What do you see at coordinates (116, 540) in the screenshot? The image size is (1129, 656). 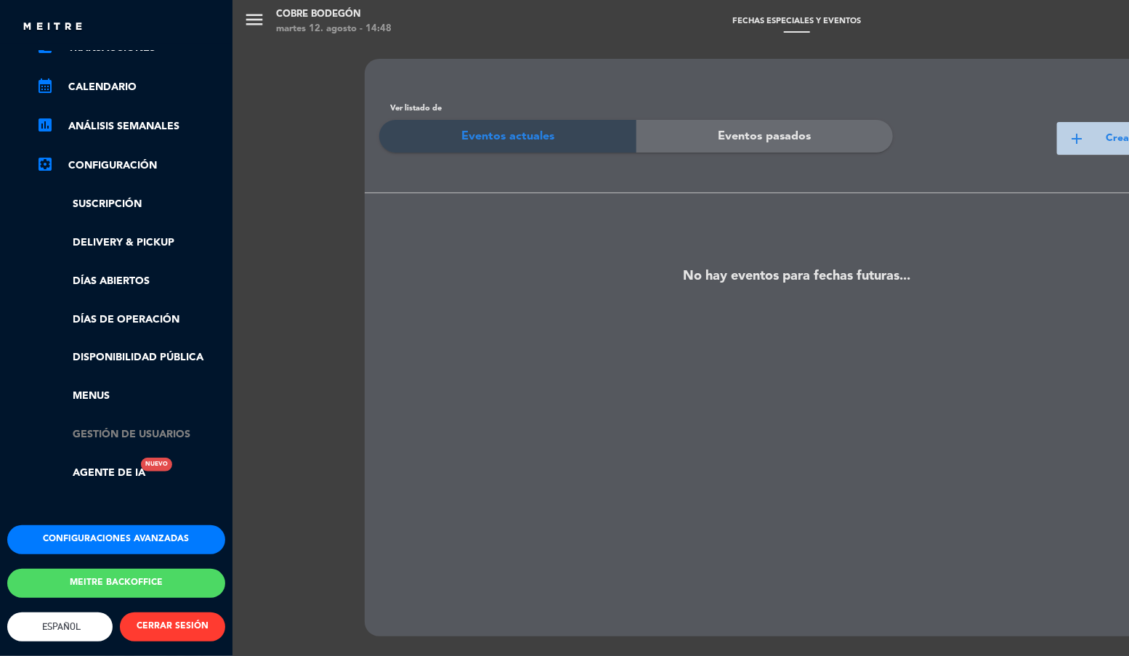 I see `button: Configuraciones avanzadas` at bounding box center [116, 540].